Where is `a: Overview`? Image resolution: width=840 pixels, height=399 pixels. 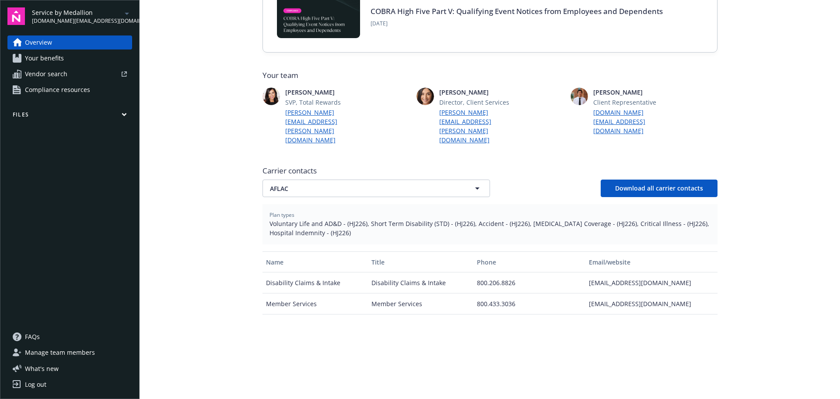
a: Overview is located at coordinates (70, 42).